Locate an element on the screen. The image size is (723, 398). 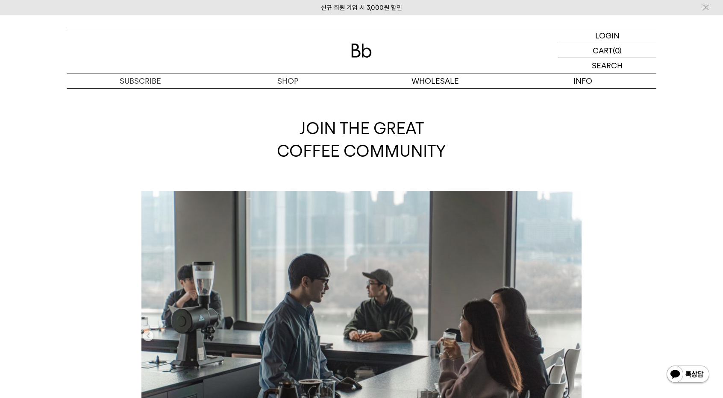
p: LOGIN is located at coordinates (607, 35).